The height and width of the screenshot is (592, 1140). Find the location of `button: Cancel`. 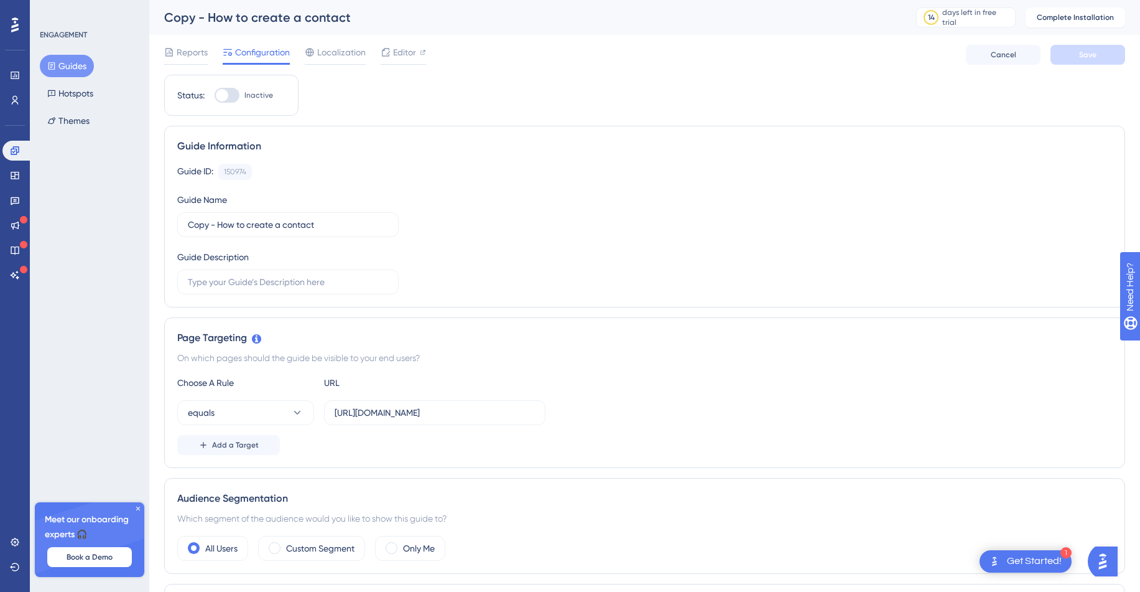

button: Cancel is located at coordinates (1004, 55).